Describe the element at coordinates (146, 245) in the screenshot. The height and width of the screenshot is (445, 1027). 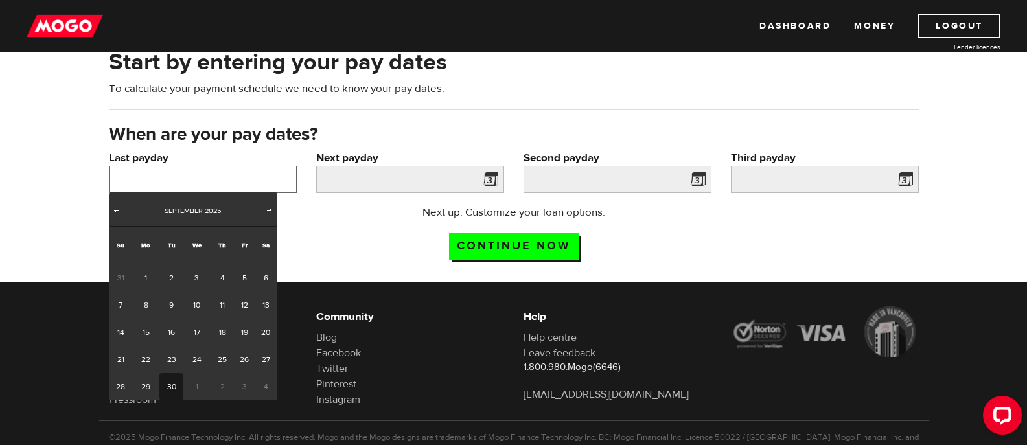
I see `span: Monday` at that location.